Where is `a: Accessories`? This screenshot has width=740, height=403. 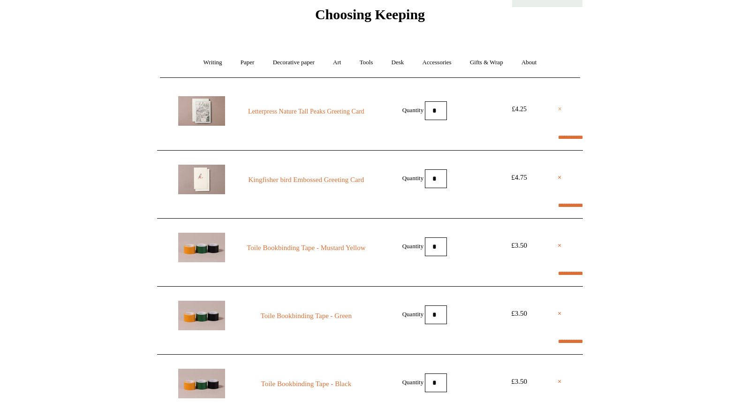
a: Accessories is located at coordinates (437, 62).